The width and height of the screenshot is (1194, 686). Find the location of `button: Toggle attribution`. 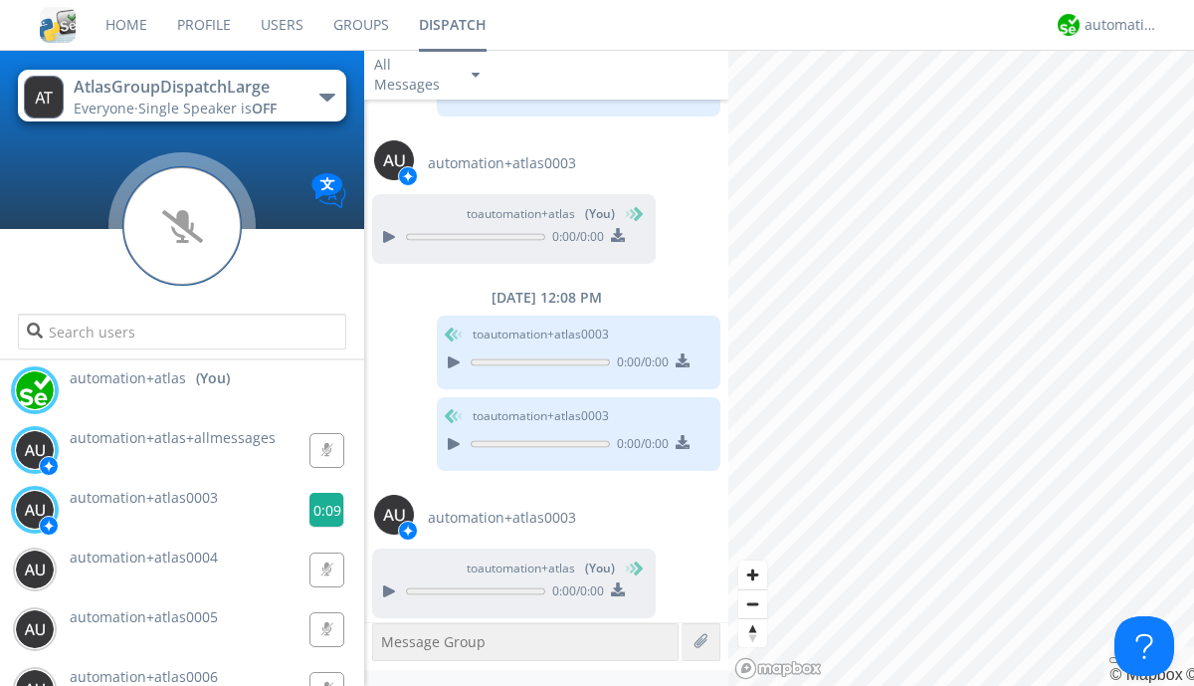

button: Toggle attribution is located at coordinates (1117, 660).